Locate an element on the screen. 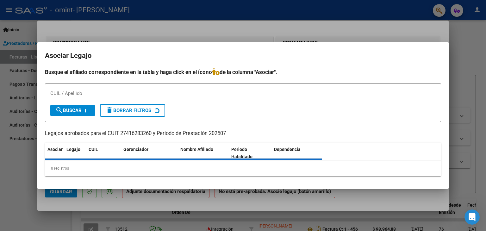 The height and width of the screenshot is (231, 486). mat-icon: search is located at coordinates (59, 110).